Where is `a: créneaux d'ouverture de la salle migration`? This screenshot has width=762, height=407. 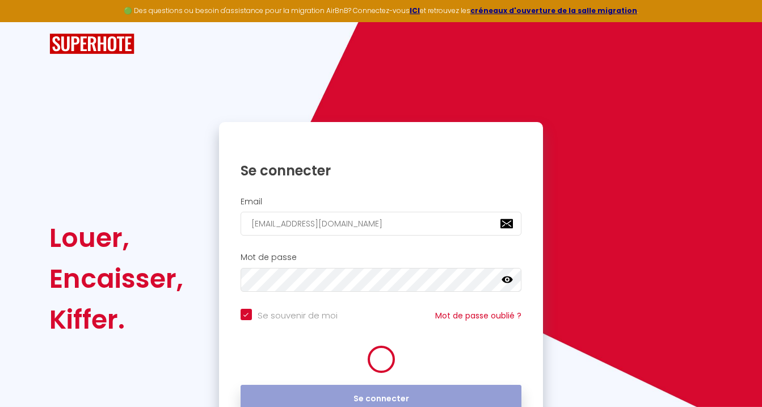
a: créneaux d'ouverture de la salle migration is located at coordinates (554, 10).